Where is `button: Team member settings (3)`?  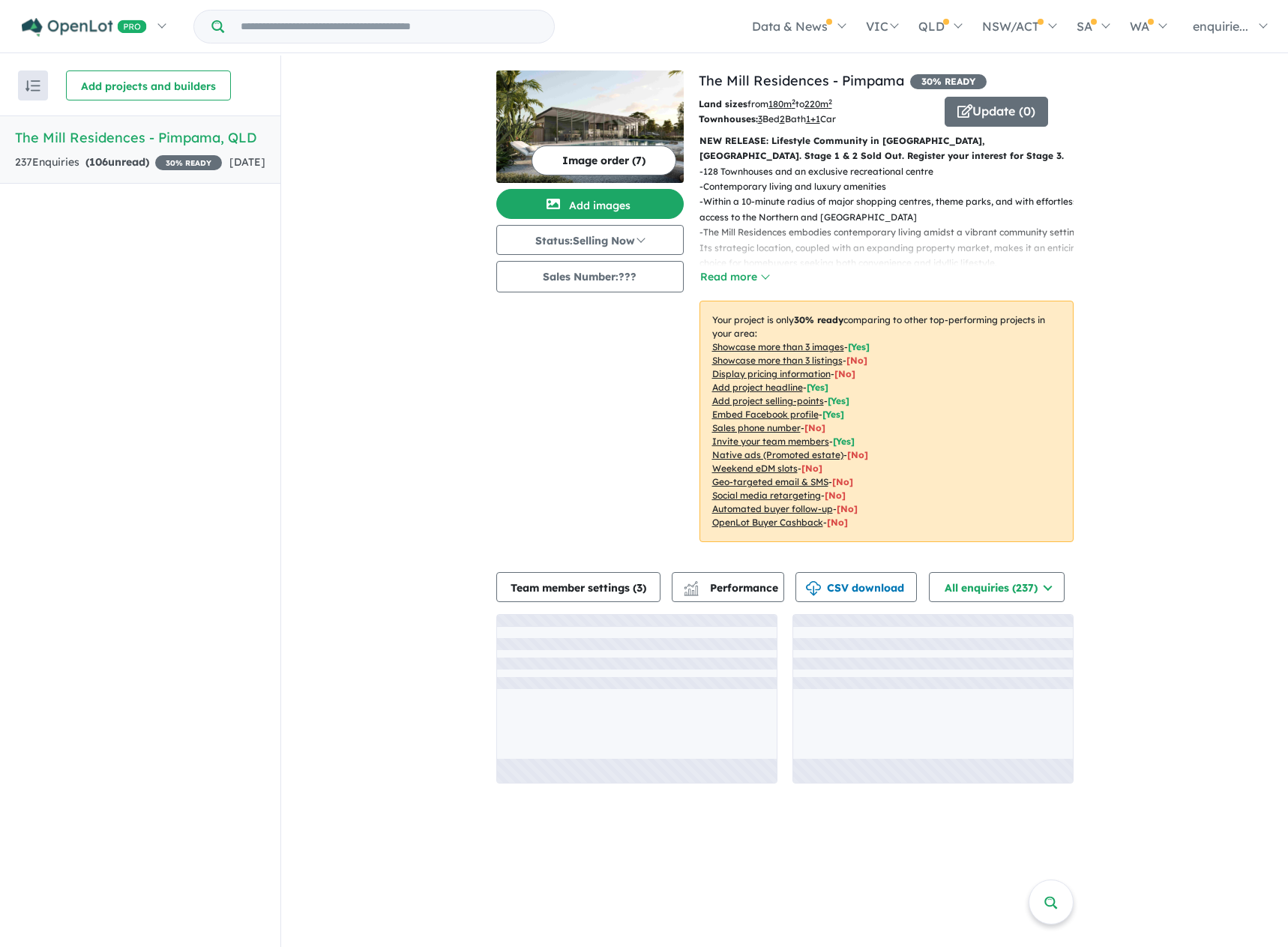 button: Team member settings (3) is located at coordinates (578, 588).